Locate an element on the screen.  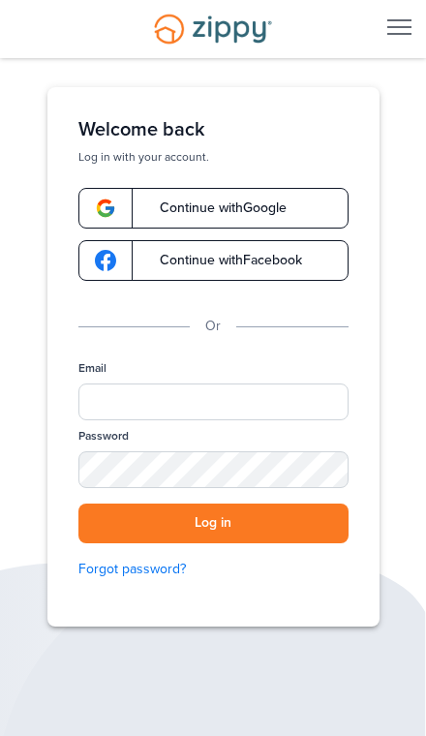
a: google-logoContinue withFacebook is located at coordinates (213, 261).